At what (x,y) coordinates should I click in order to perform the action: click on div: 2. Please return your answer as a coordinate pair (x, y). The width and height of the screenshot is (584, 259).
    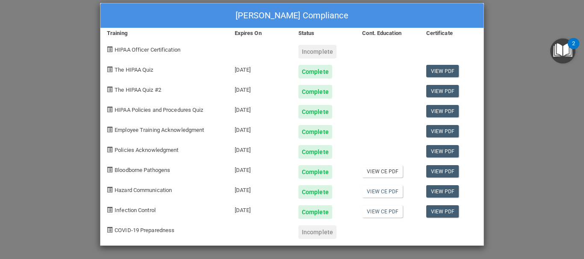
    Looking at the image, I should click on (573, 49).